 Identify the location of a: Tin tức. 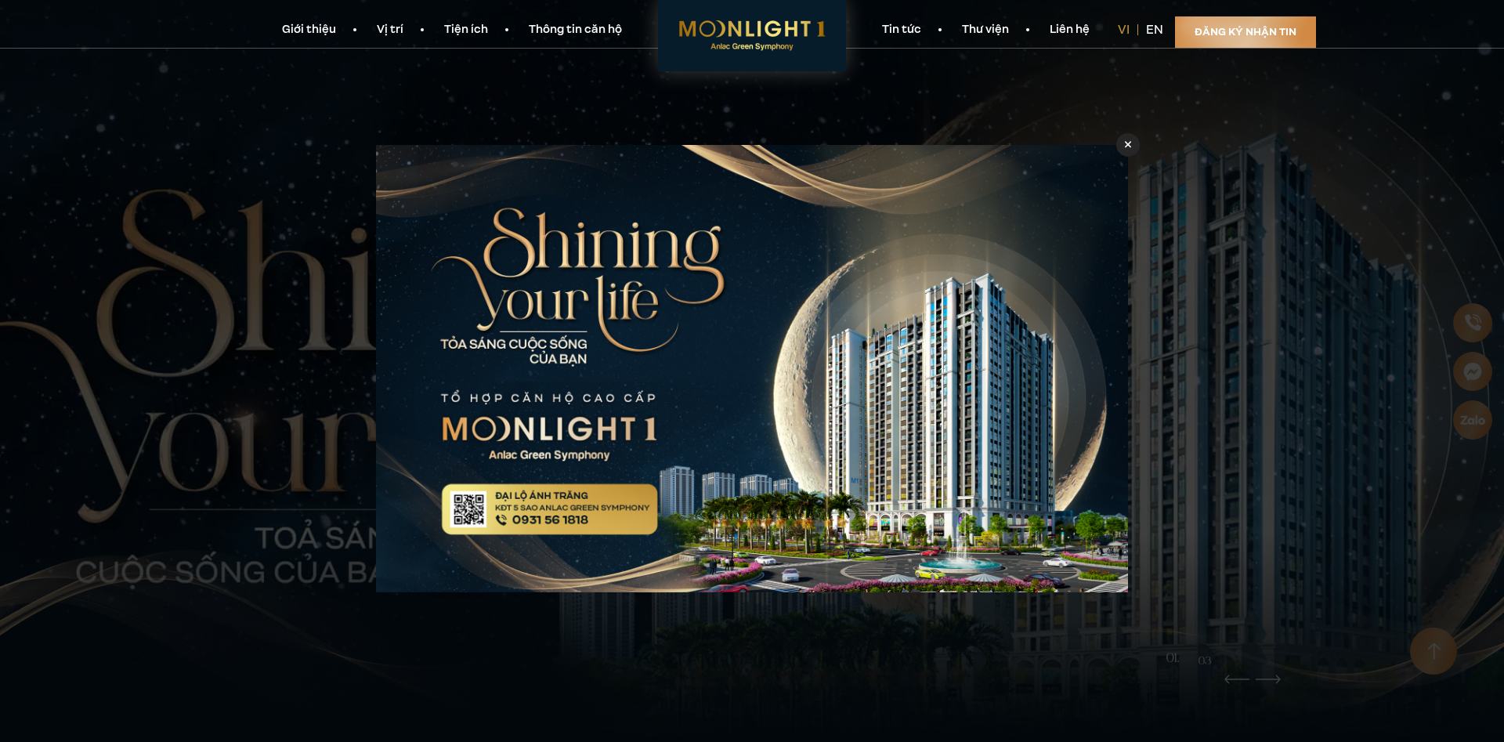
(901, 30).